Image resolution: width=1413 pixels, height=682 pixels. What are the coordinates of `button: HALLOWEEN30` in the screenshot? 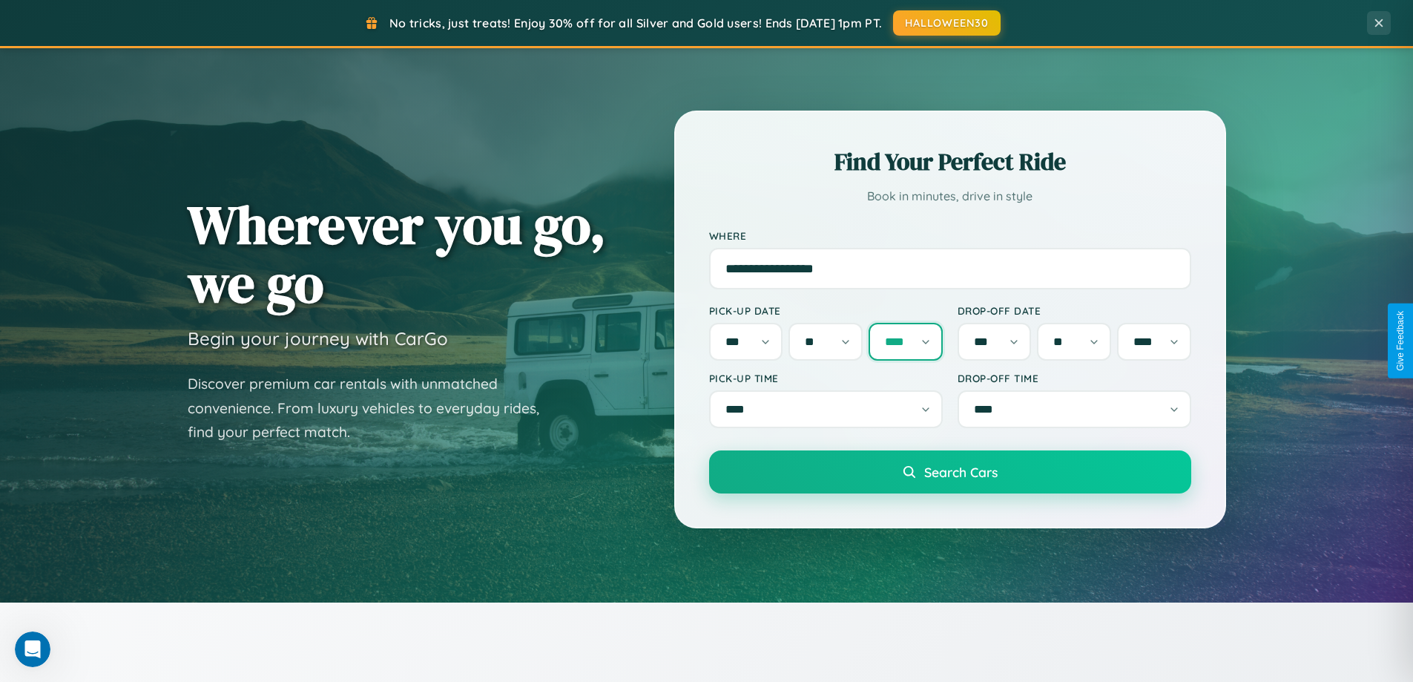 It's located at (947, 23).